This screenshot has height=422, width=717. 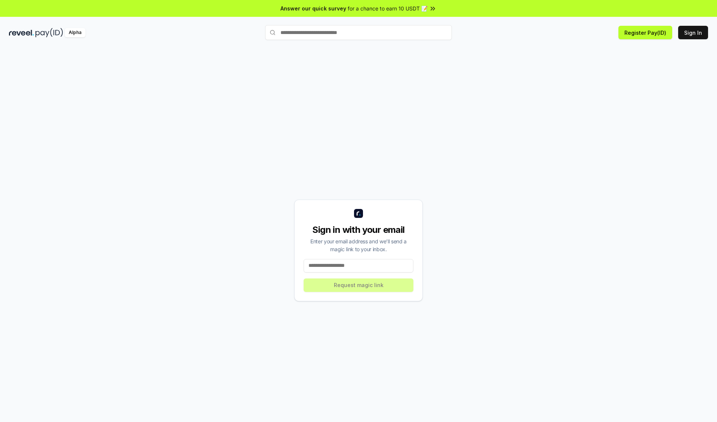 I want to click on div: Alpha, so click(x=75, y=32).